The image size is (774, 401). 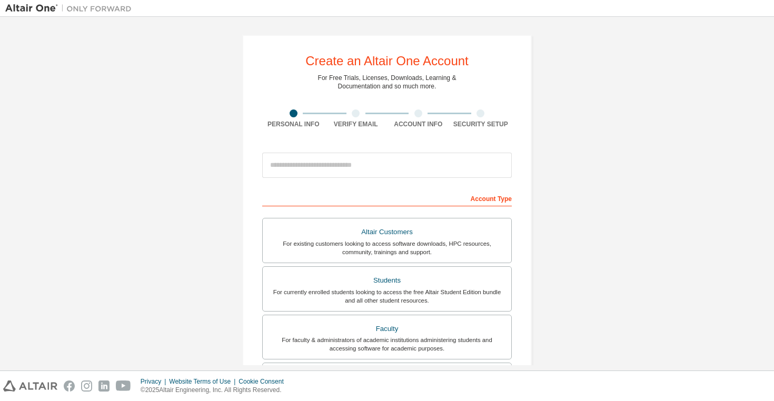 What do you see at coordinates (387, 248) in the screenshot?
I see `div: For existing customers looking to access software downloads, HPC resources, community, trainings ...` at bounding box center [387, 248].